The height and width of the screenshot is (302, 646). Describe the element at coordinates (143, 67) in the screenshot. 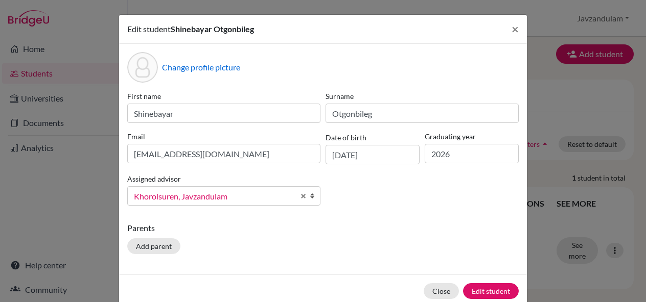

I see `div: Profile picture` at that location.